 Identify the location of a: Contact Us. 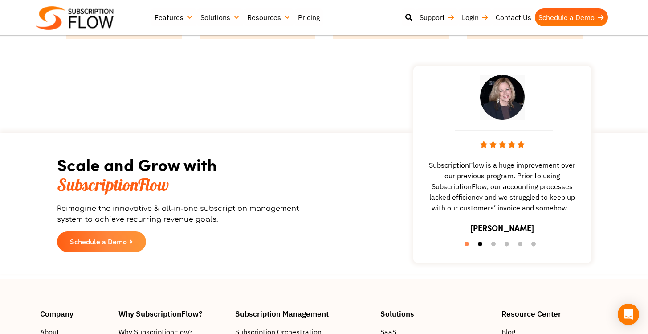
(514, 17).